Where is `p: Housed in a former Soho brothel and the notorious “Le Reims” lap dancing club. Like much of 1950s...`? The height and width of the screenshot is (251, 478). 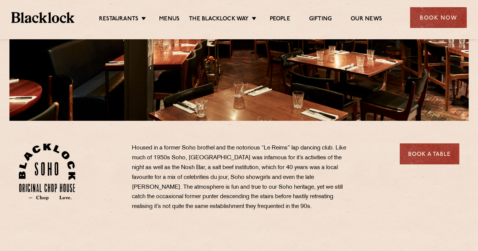 p: Housed in a former Soho brothel and the notorious “Le Reims” lap dancing club. Like much of 1950s... is located at coordinates (243, 178).